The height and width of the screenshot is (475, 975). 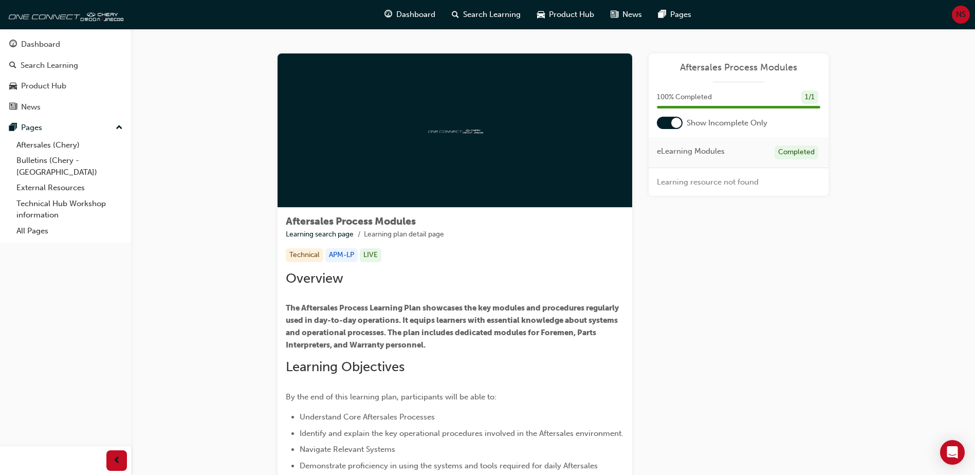 What do you see at coordinates (416, 14) in the screenshot?
I see `span: Dashboard` at bounding box center [416, 14].